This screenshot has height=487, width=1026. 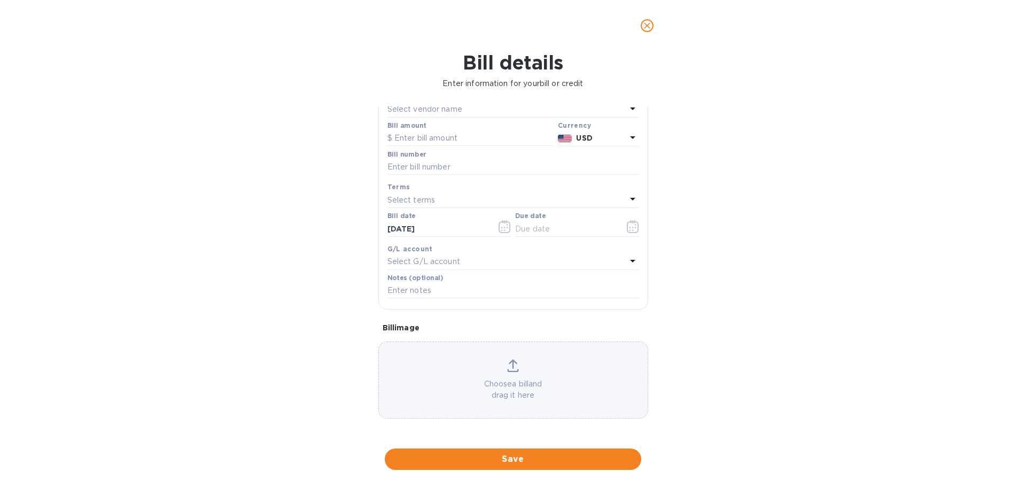 I want to click on p: Select vendor name, so click(x=425, y=109).